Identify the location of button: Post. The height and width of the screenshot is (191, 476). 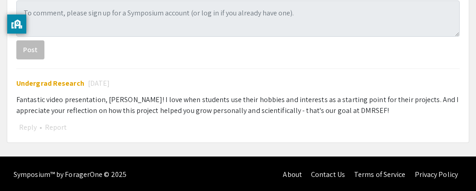
(30, 50).